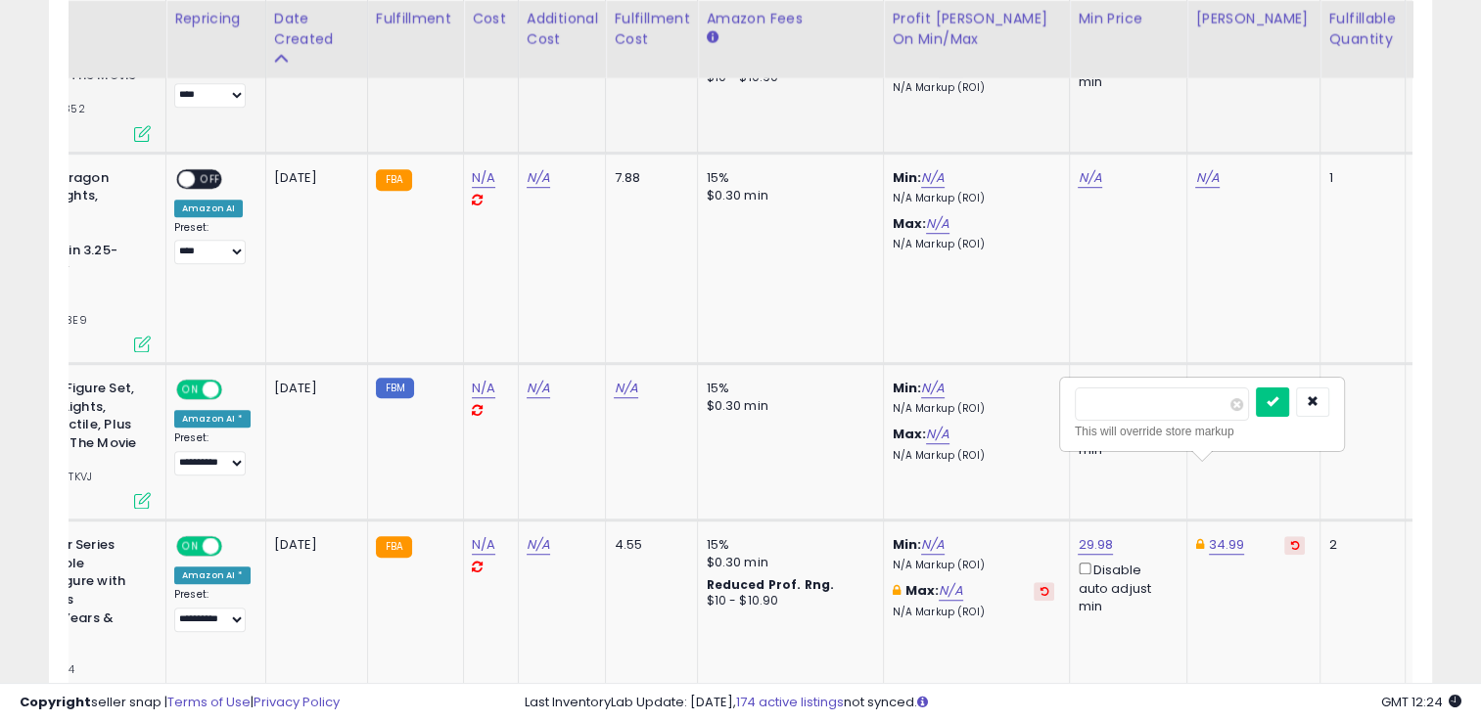 This screenshot has width=1481, height=722. I want to click on div: Fulfillment Cost, so click(651, 29).